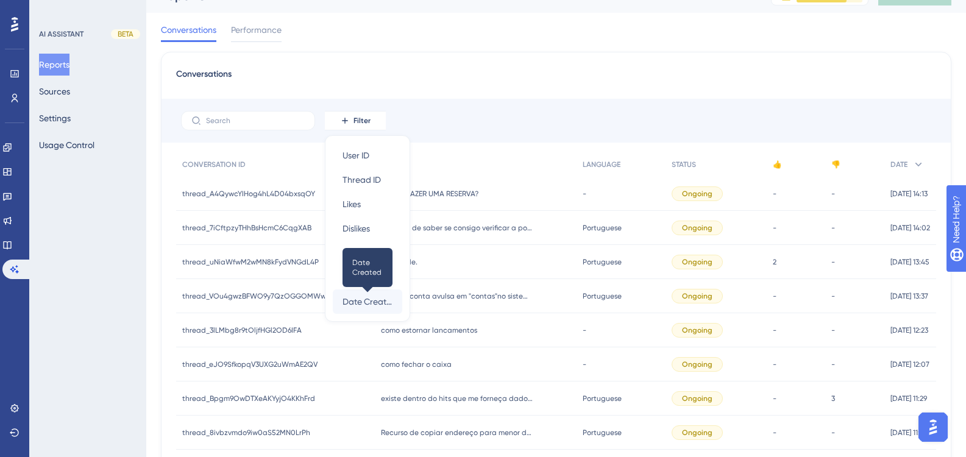  I want to click on span: DATE, so click(899, 164).